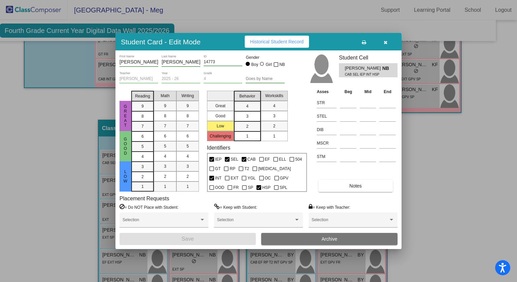 Image resolution: width=517 pixels, height=282 pixels. Describe the element at coordinates (188, 239) in the screenshot. I see `span: Save` at that location.